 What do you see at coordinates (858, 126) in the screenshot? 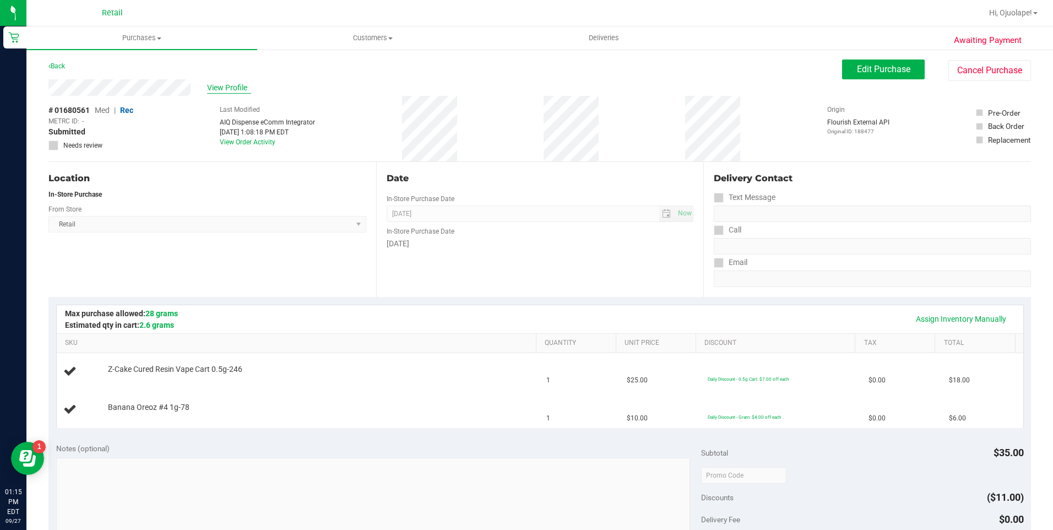
I see `div: Flourish External API` at bounding box center [858, 126].